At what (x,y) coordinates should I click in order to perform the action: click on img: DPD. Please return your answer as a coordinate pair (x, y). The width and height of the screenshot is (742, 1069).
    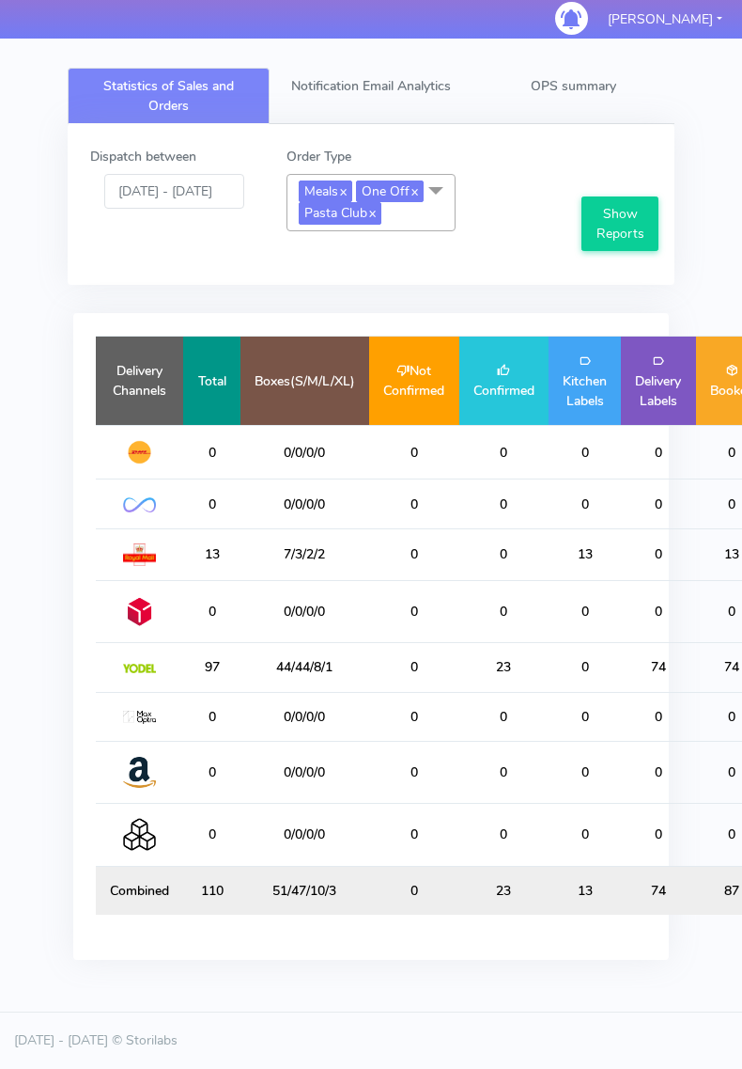
    Looking at the image, I should click on (139, 611).